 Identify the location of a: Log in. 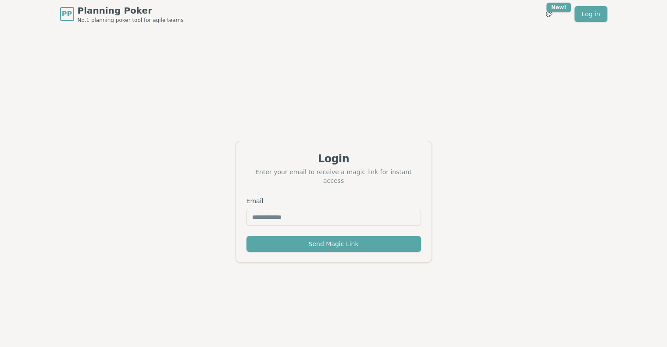
(591, 14).